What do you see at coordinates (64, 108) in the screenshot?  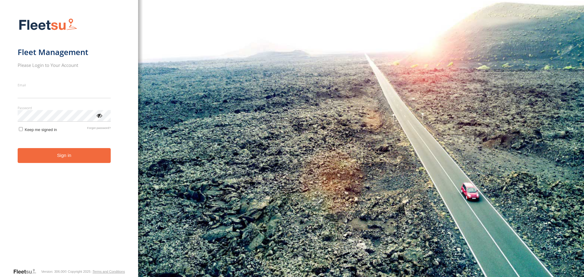 I see `label: Password` at bounding box center [64, 108].